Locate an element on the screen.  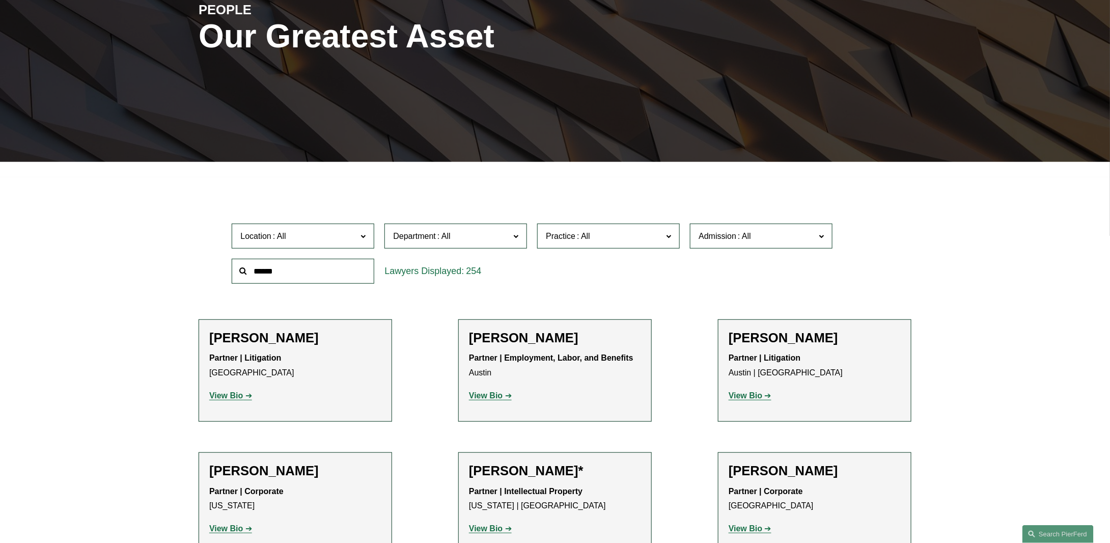
span: 254 is located at coordinates (473, 271).